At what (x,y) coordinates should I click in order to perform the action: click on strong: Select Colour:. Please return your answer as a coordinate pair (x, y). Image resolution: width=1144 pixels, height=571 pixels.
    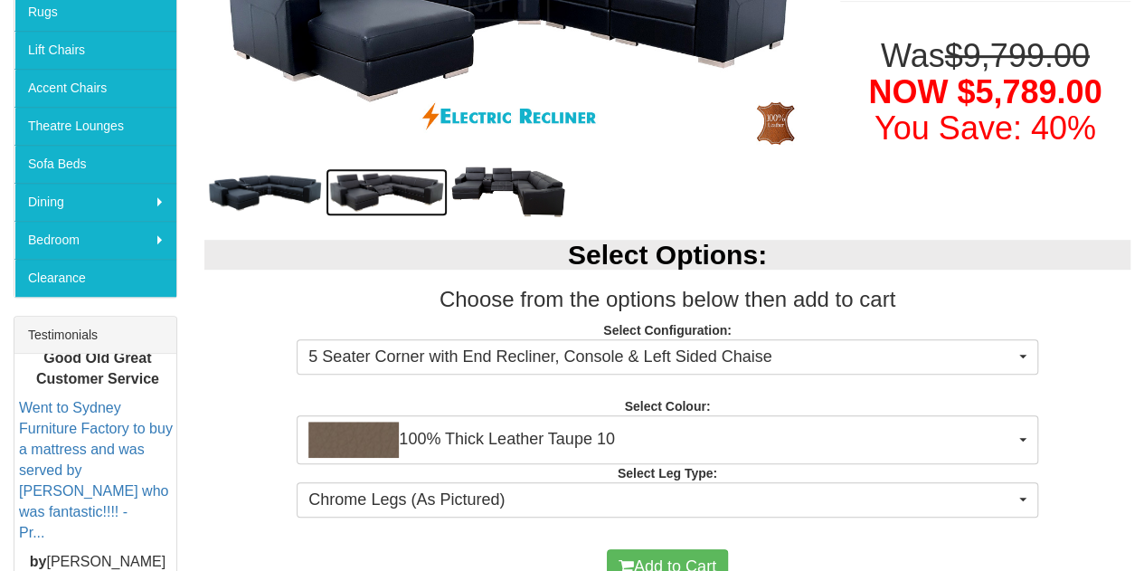
    Looking at the image, I should click on (667, 406).